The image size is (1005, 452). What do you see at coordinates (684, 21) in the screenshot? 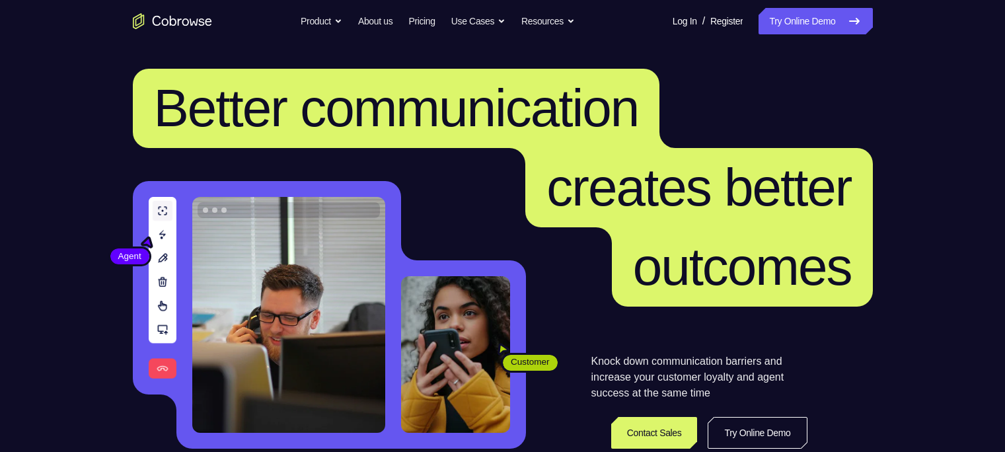
I see `a: Log In` at bounding box center [684, 21].